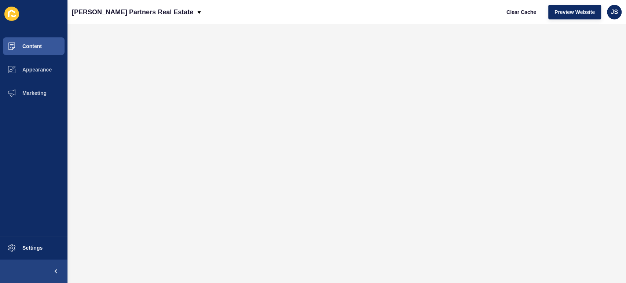 Image resolution: width=626 pixels, height=283 pixels. Describe the element at coordinates (614, 12) in the screenshot. I see `span: JS` at that location.